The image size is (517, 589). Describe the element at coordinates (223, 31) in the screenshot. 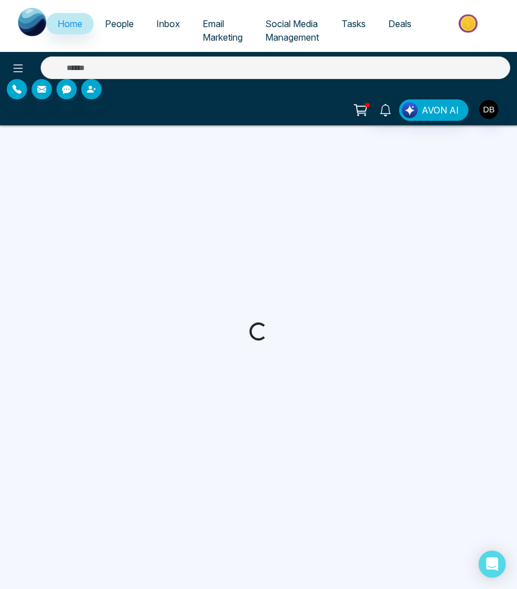

I see `a: Email Marketing` at that location.